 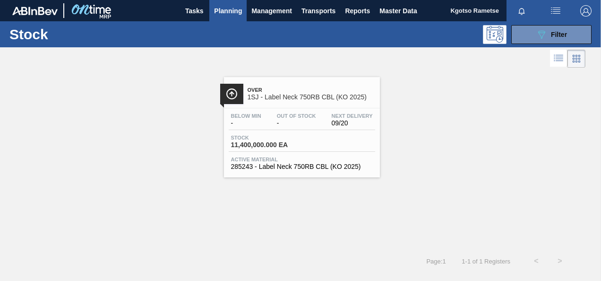 I want to click on span: Page : 1, so click(x=436, y=261).